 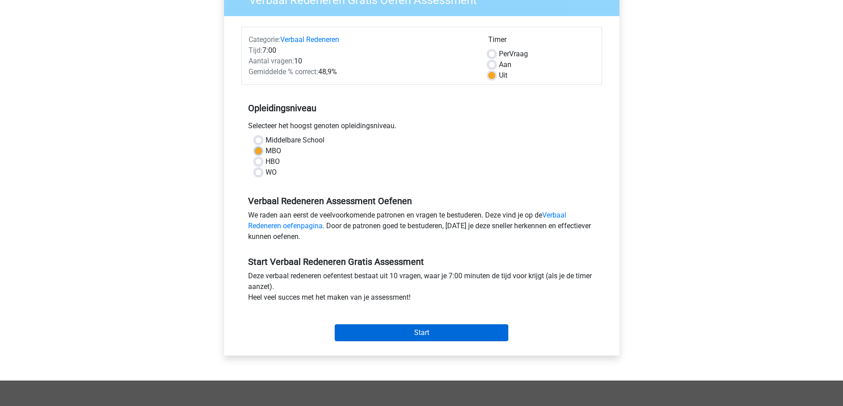 What do you see at coordinates (513, 54) in the screenshot?
I see `label: Vraag` at bounding box center [513, 54].